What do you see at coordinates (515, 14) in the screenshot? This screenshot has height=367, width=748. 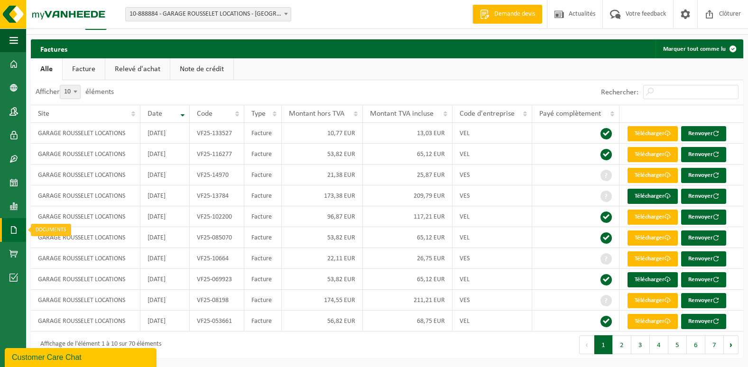 I see `span: Demande devis` at bounding box center [515, 14].